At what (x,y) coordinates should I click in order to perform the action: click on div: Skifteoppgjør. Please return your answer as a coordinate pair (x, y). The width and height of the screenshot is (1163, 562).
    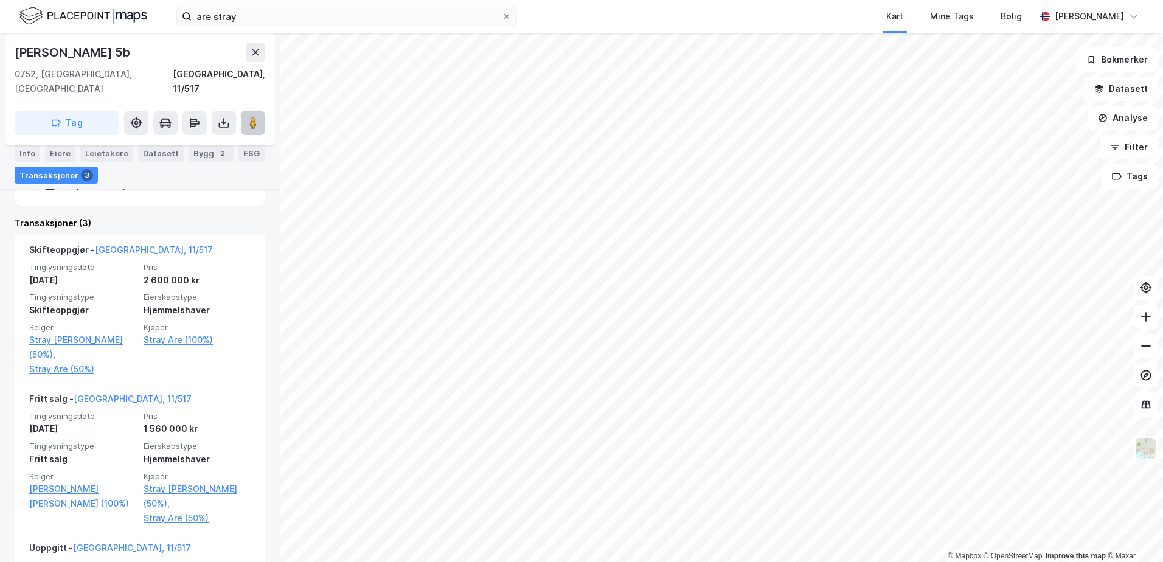
    Looking at the image, I should click on (83, 310).